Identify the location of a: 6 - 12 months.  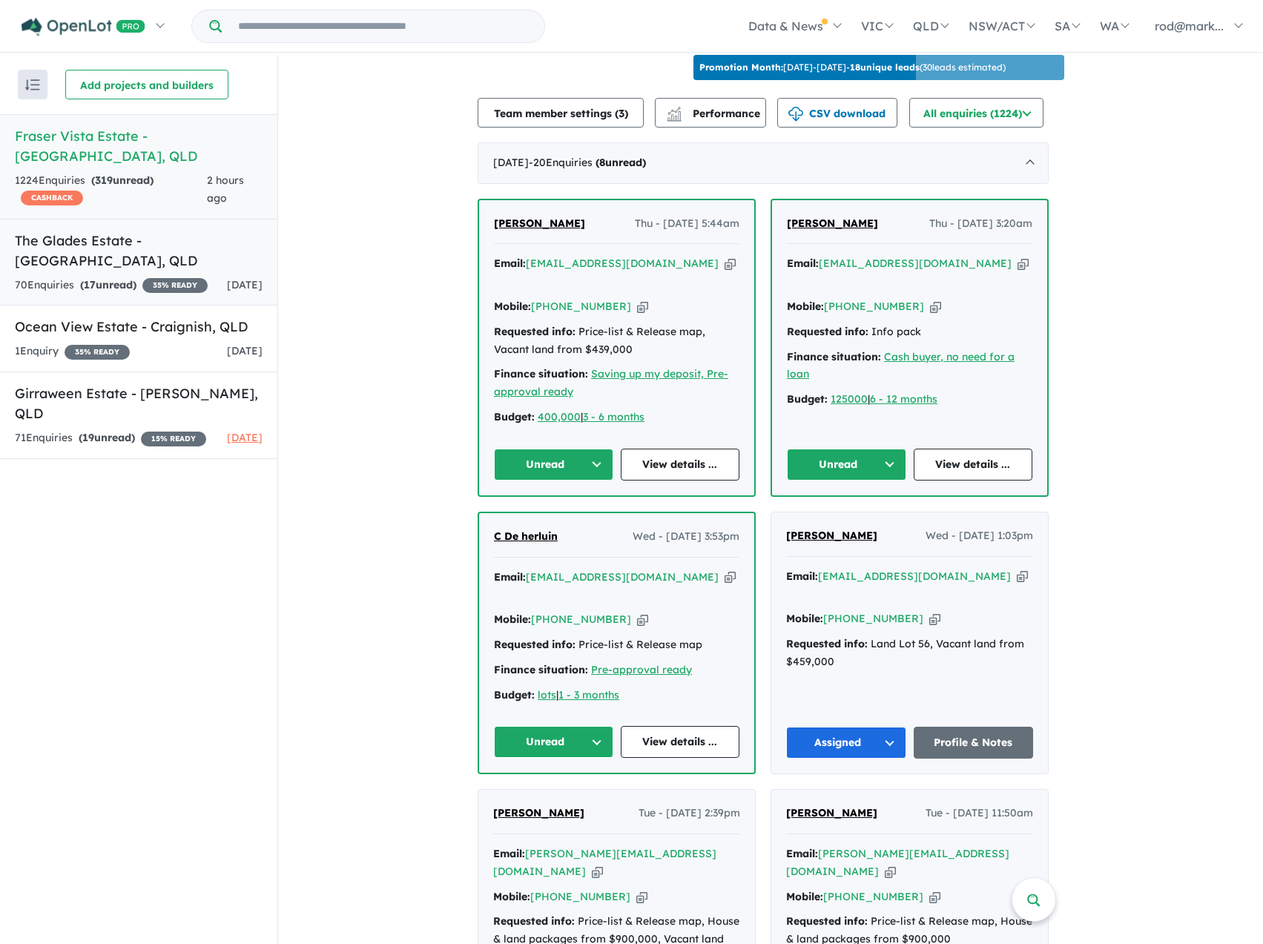
(903, 399).